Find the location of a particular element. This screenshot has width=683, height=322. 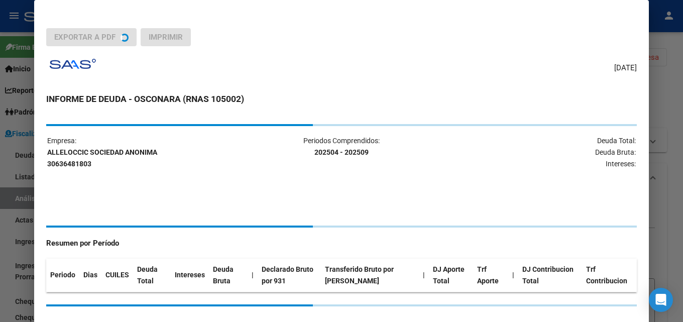

h4: Resumen por Período is located at coordinates (342, 243).